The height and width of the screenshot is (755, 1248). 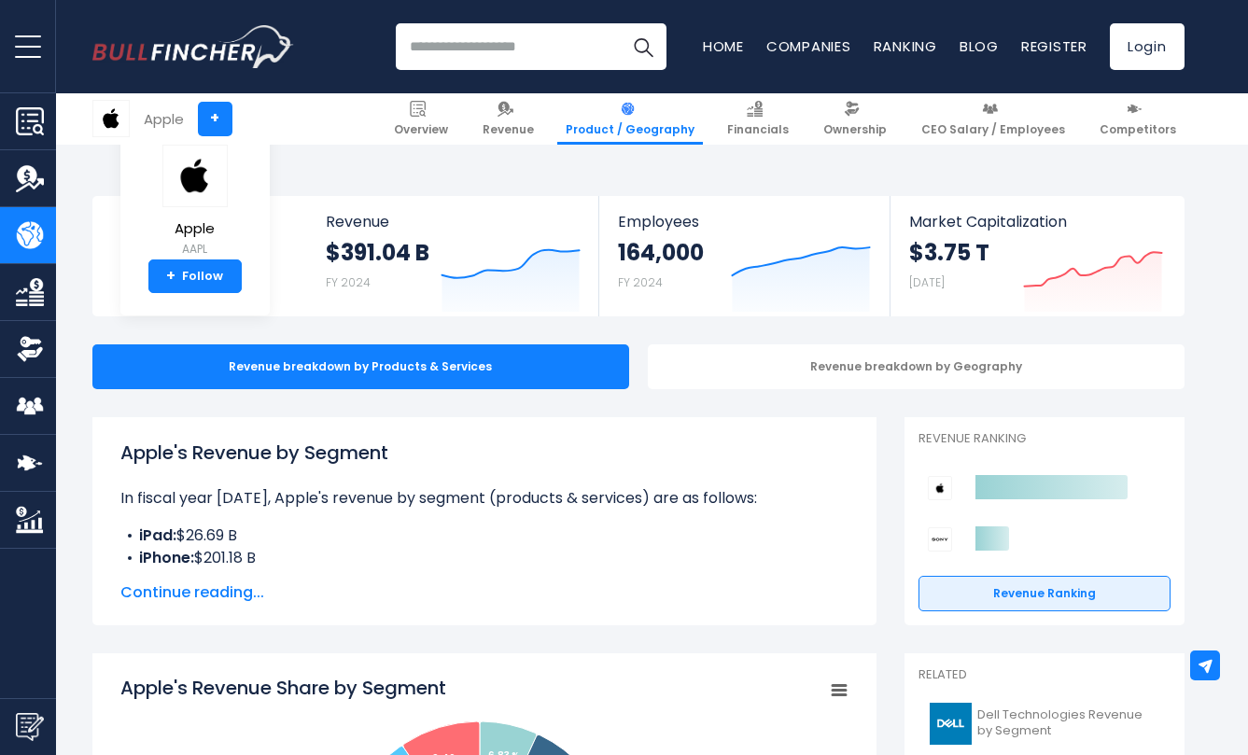 What do you see at coordinates (421, 119) in the screenshot?
I see `a: Overview` at bounding box center [421, 119].